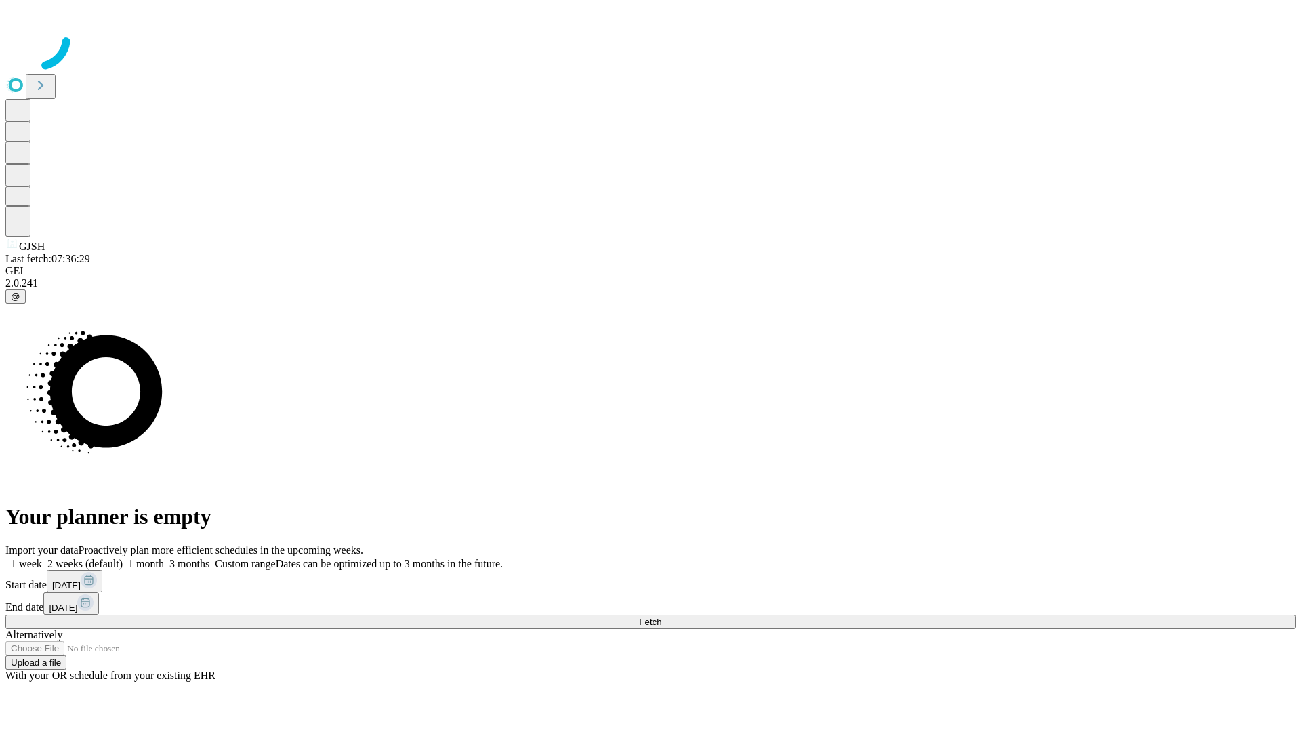  What do you see at coordinates (651, 283) in the screenshot?
I see `div: 2.0.241` at bounding box center [651, 283].